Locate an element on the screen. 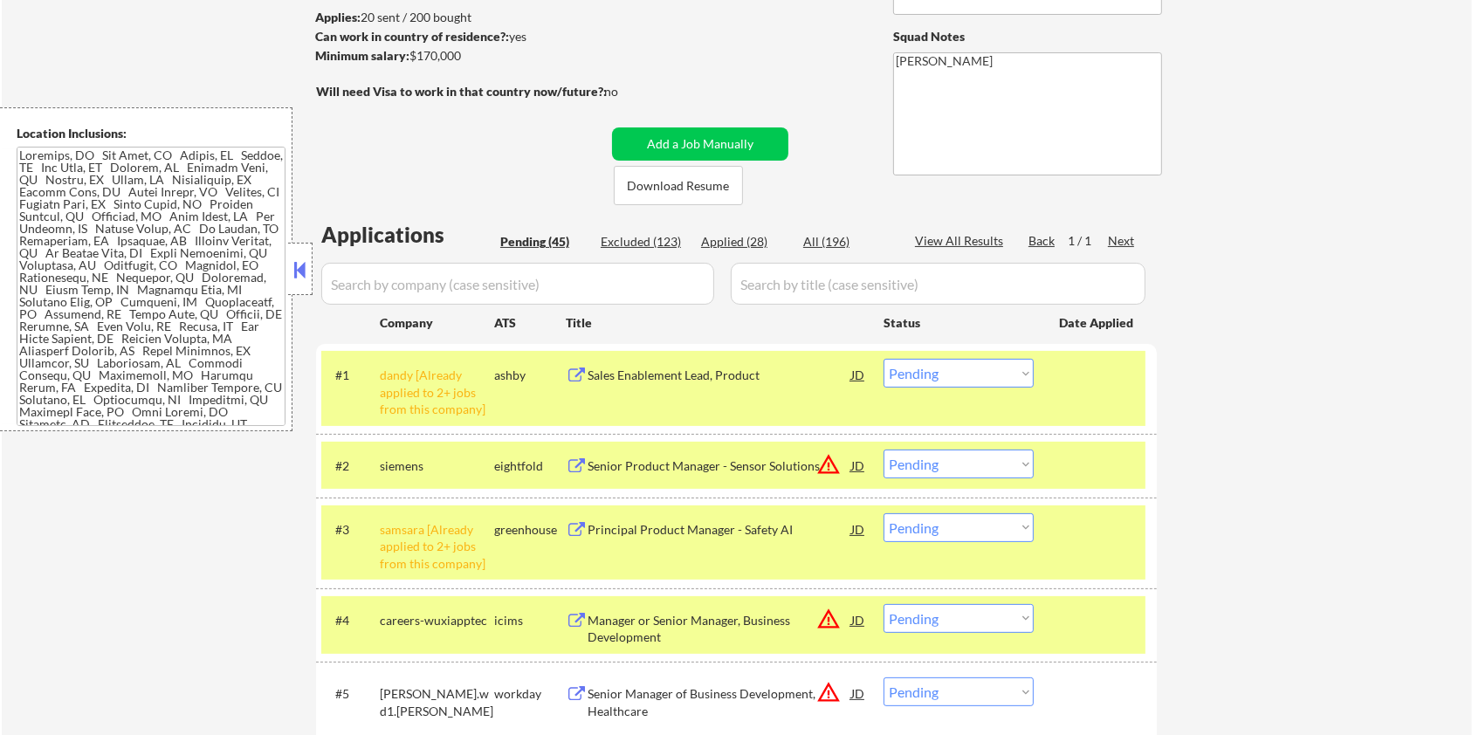 Image resolution: width=1472 pixels, height=735 pixels. div: dandy [Already applied to 2+ jobs from this company] is located at coordinates (437, 392).